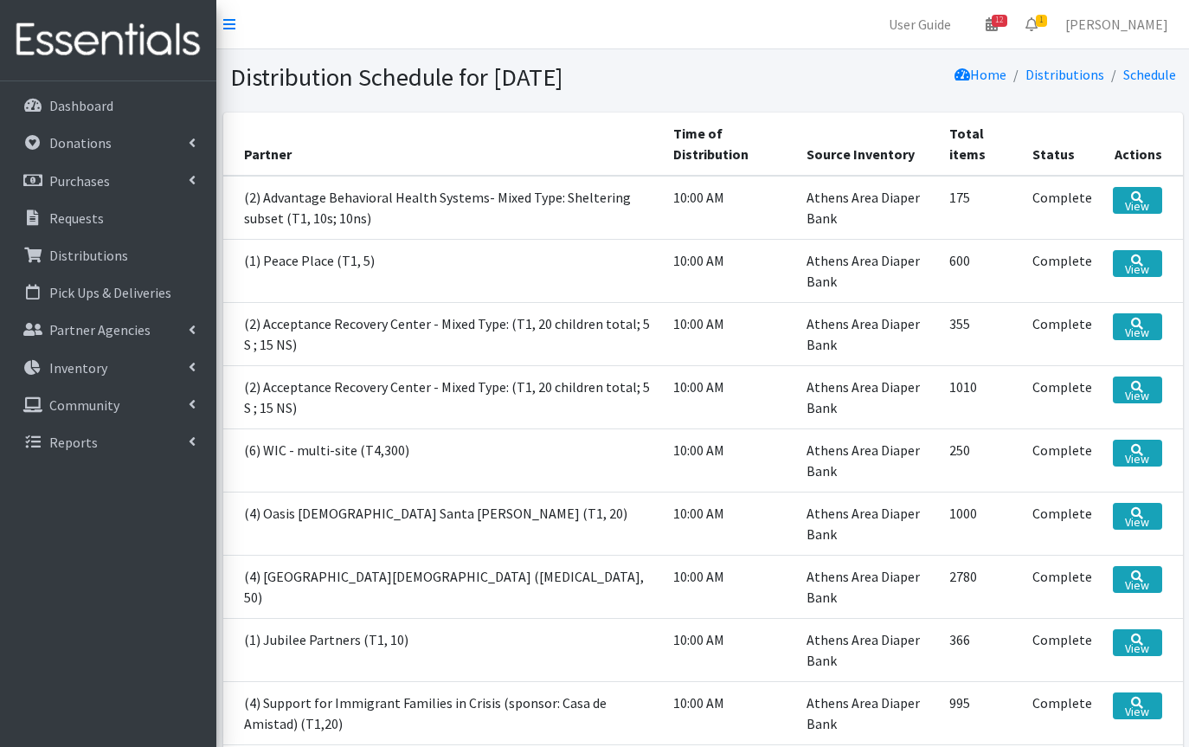 This screenshot has width=1189, height=747. Describe the element at coordinates (81, 143) in the screenshot. I see `p: Donations` at that location.